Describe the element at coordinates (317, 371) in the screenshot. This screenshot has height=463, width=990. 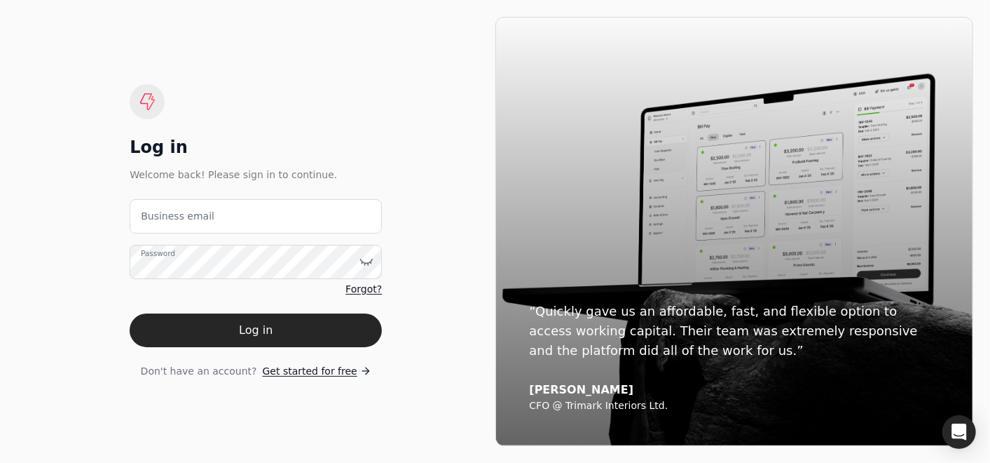
I see `a: Get started for free` at that location.